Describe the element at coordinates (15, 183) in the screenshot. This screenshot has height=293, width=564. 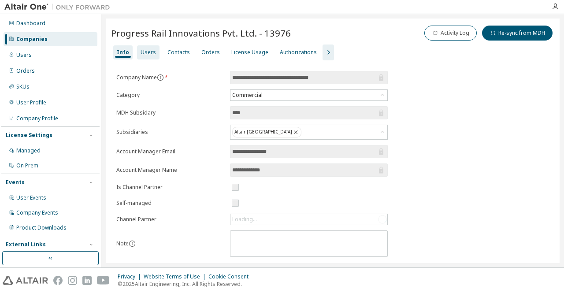
I see `div: Events` at that location.